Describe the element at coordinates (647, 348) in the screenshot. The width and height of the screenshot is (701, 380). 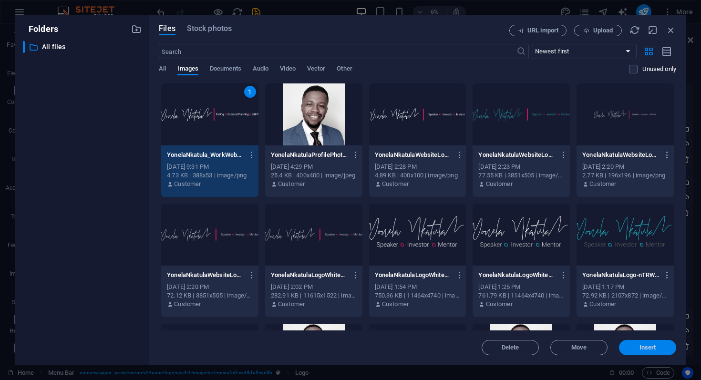
I see `span: Insert` at that location.